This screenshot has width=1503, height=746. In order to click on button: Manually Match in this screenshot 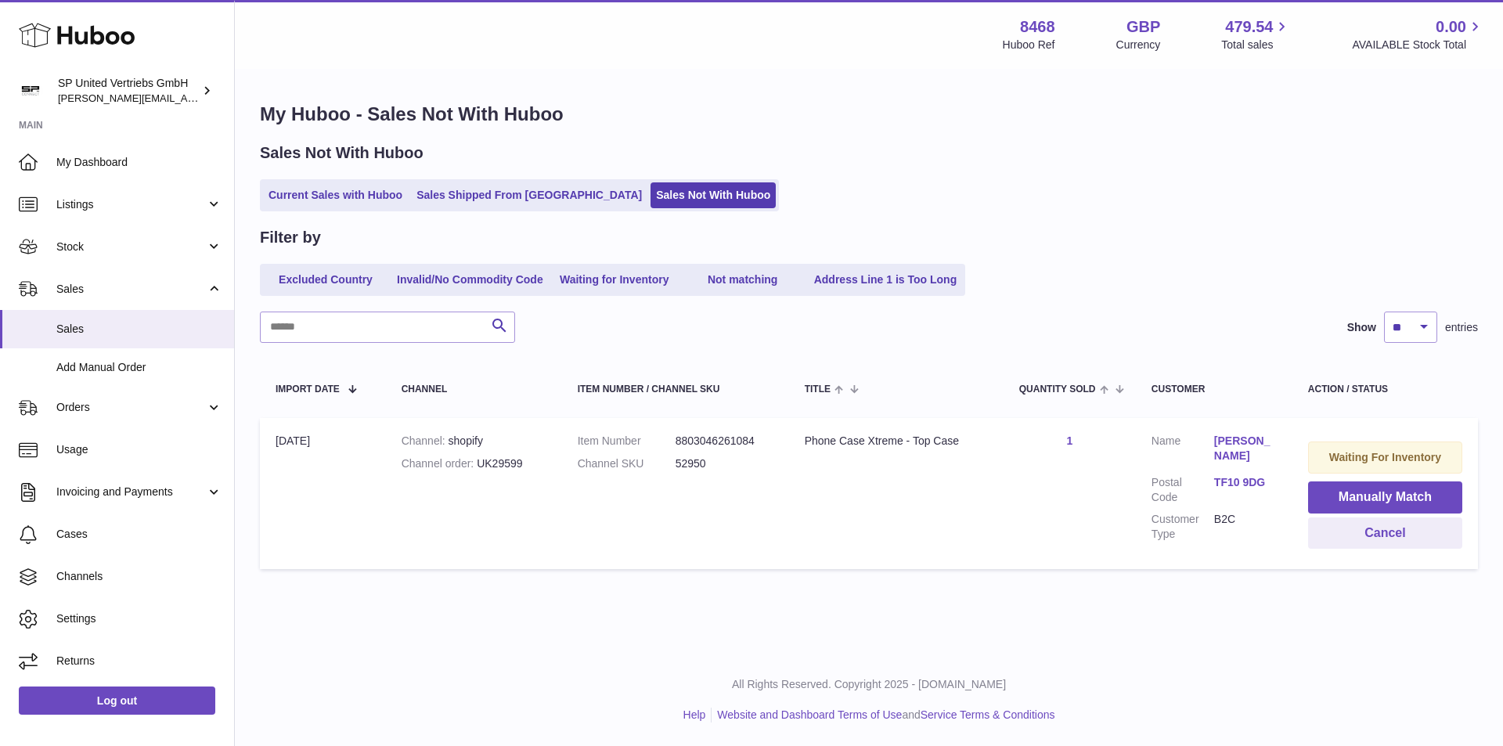, I will do `click(1385, 497)`.